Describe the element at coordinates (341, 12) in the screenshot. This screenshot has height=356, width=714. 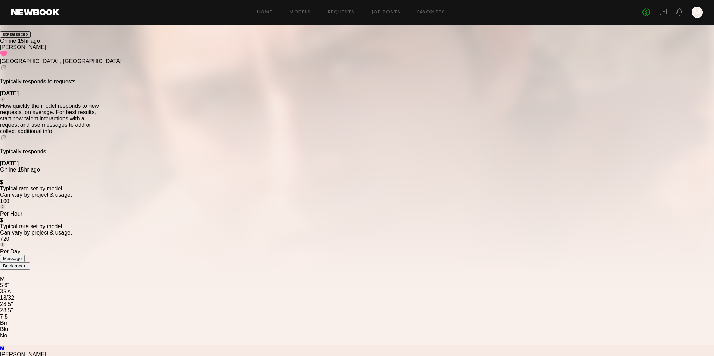
I see `a: Requests` at that location.